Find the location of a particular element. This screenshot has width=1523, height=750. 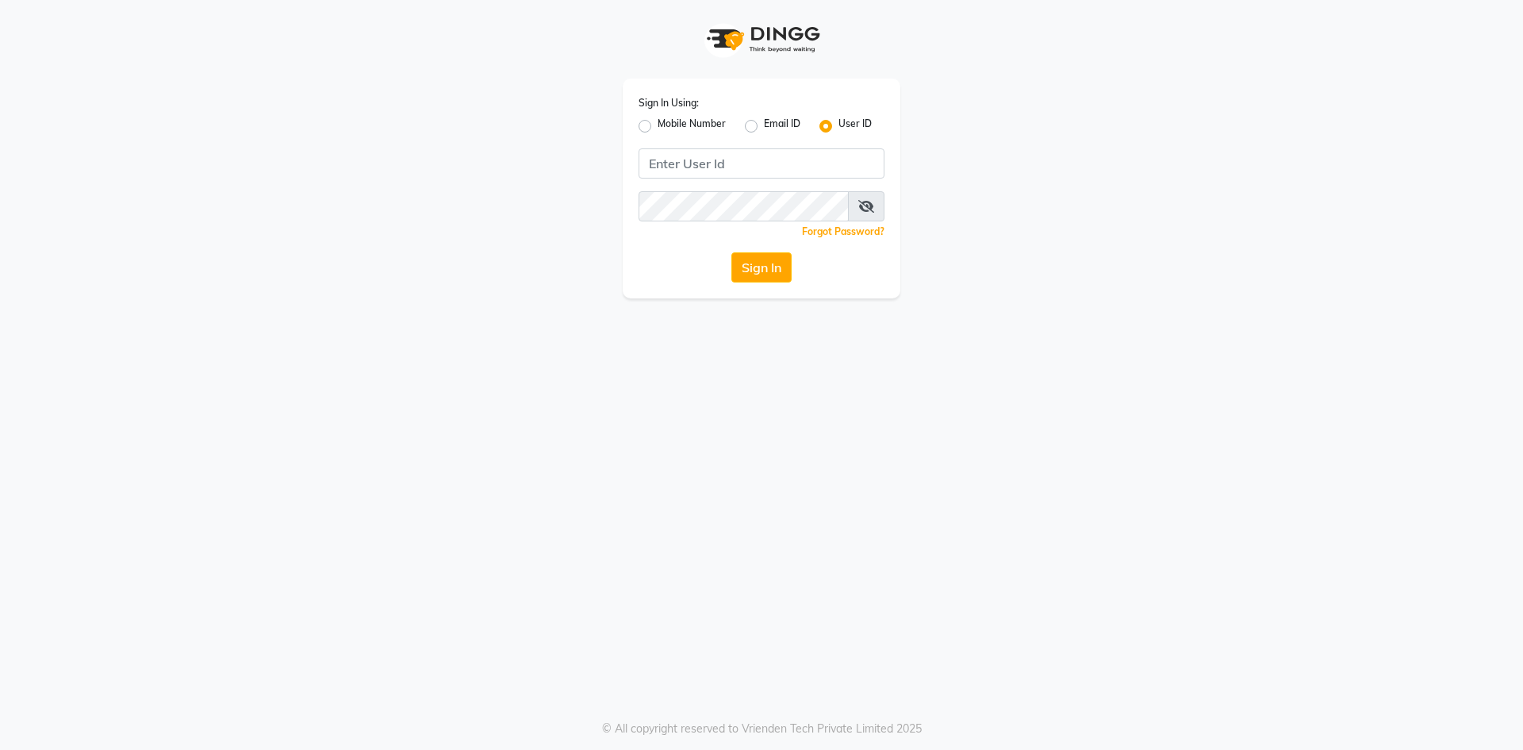

a: Forgot Password? is located at coordinates (843, 231).